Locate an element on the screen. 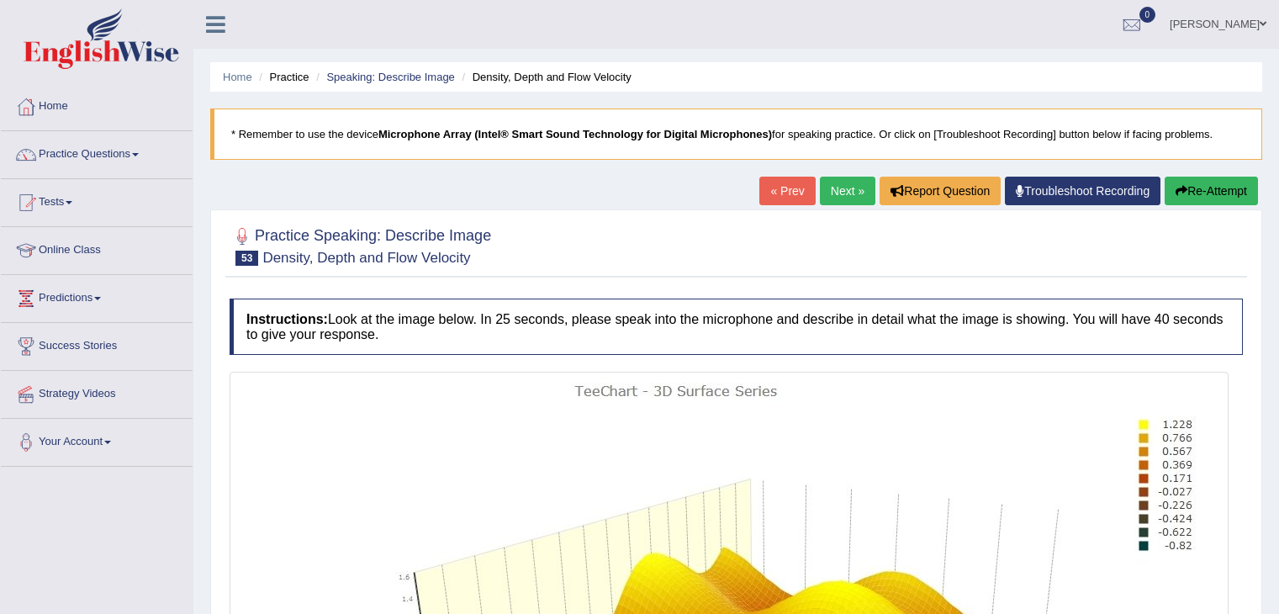 The image size is (1279, 614). a: Your Account is located at coordinates (97, 440).